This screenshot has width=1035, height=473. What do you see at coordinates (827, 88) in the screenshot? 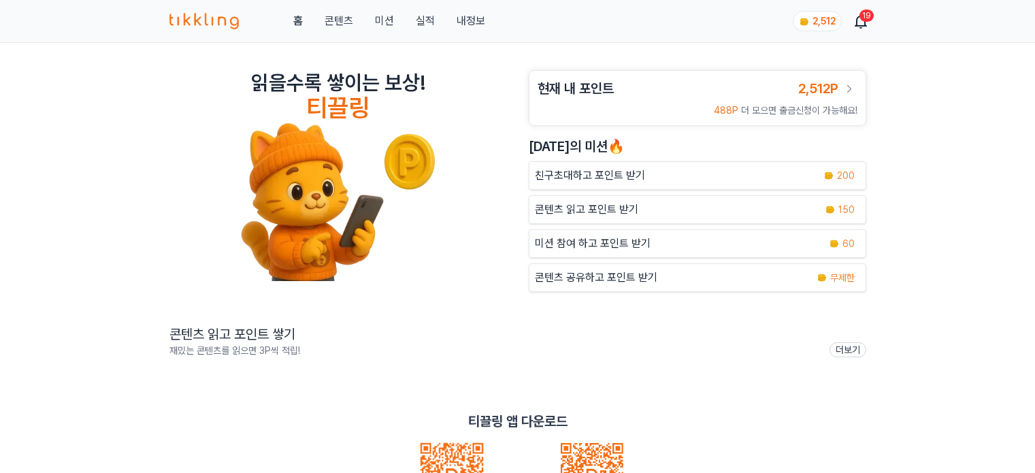
I see `a: 2,512P` at bounding box center [827, 88].